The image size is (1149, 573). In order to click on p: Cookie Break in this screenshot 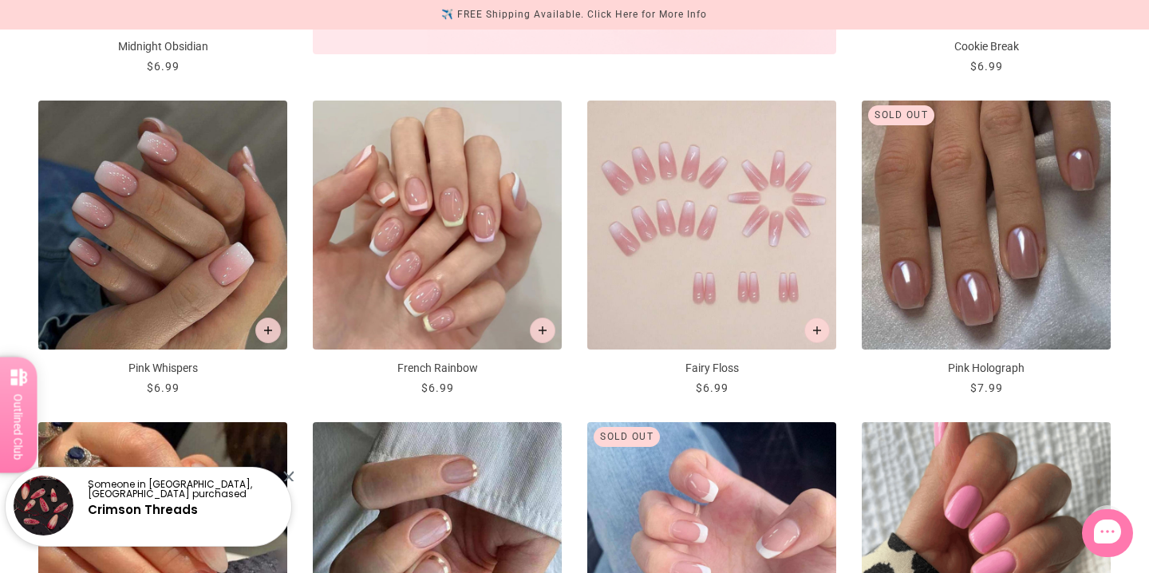, I will do `click(986, 46)`.